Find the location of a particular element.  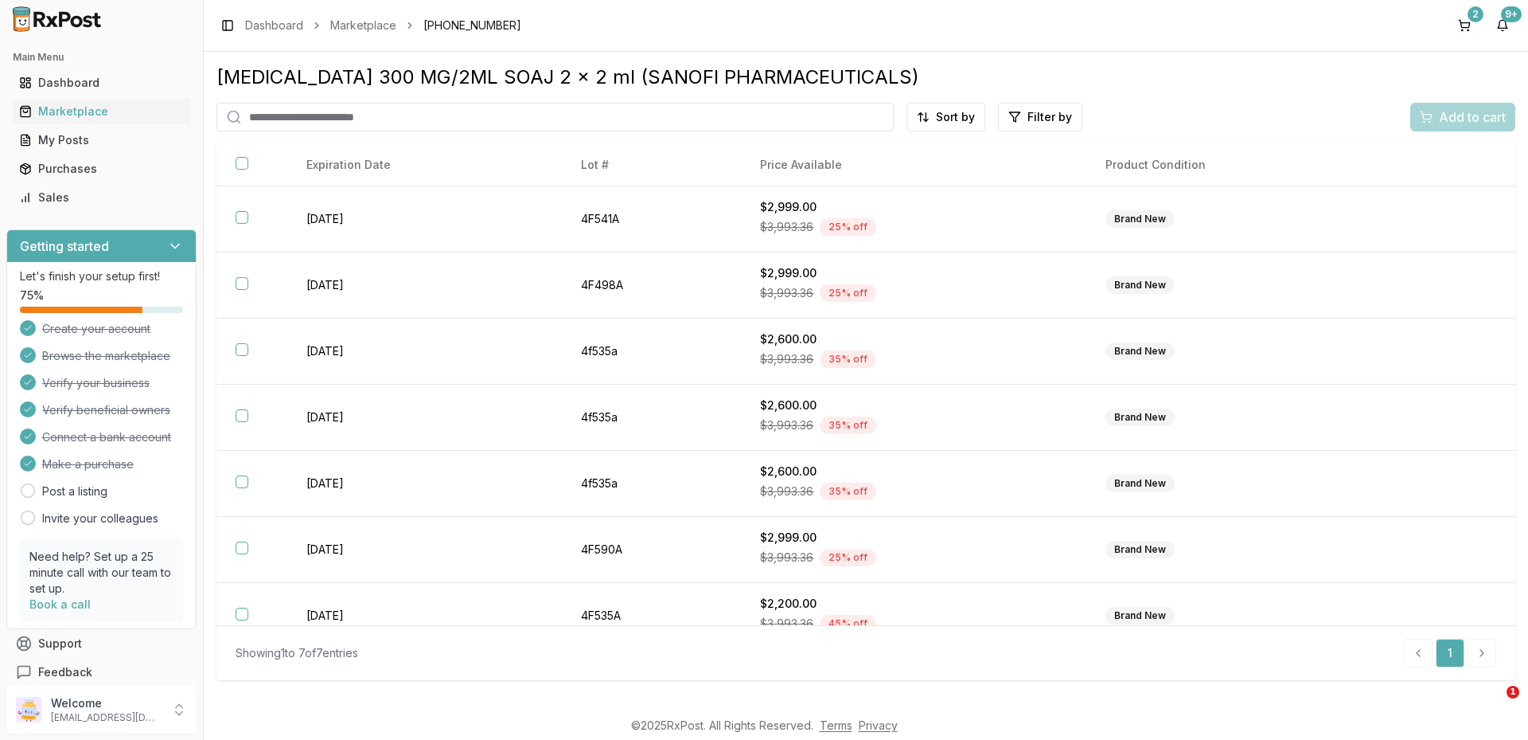

td: 4F541A is located at coordinates (652, 219).